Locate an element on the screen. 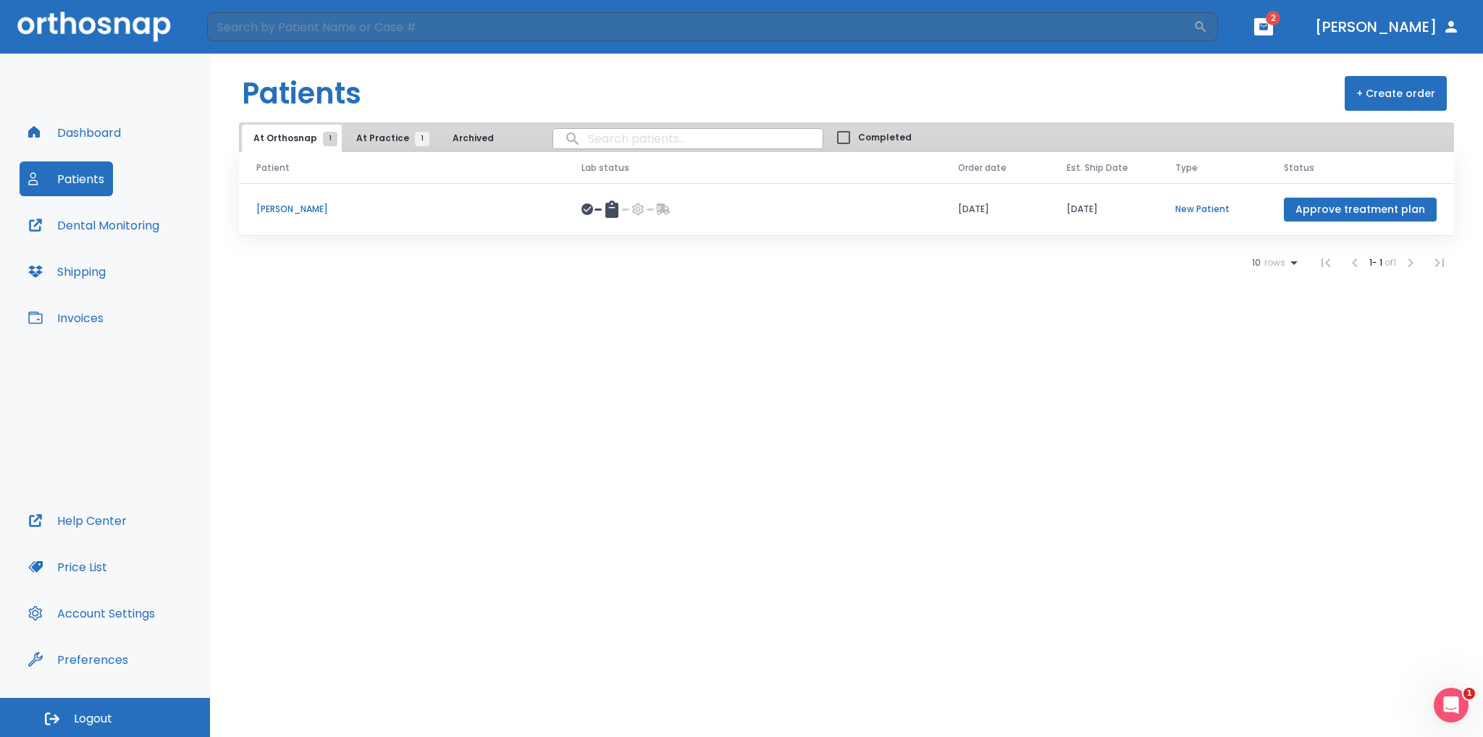 The height and width of the screenshot is (737, 1483). span: At Orthosnap is located at coordinates (292, 138).